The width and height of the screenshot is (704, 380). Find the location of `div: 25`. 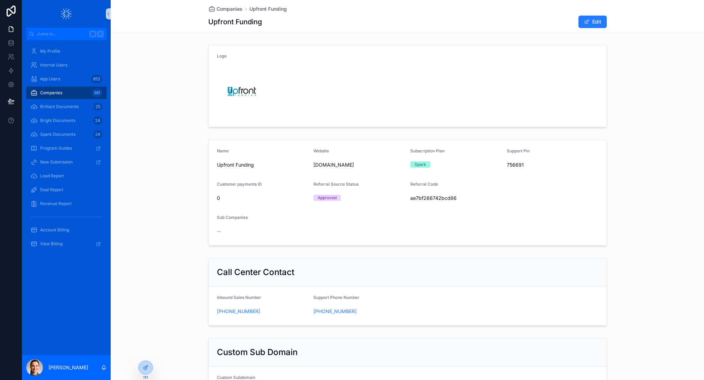

div: 25 is located at coordinates (98, 107).